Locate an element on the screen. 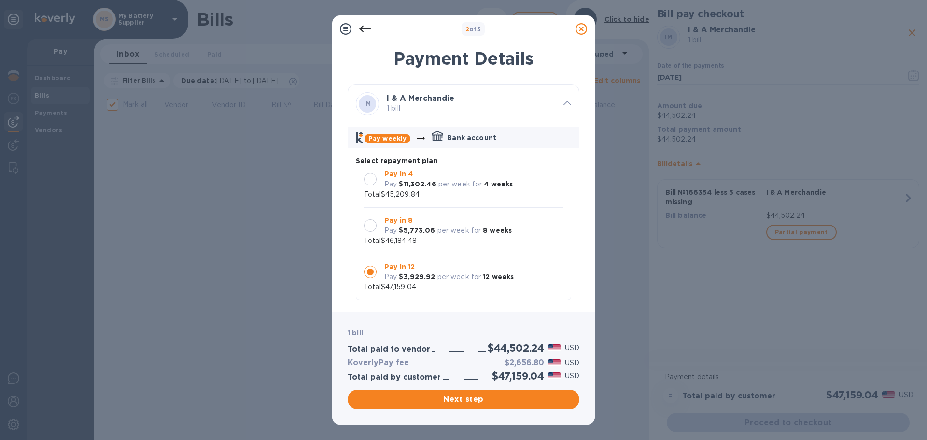 Image resolution: width=927 pixels, height=440 pixels. b: of 3 is located at coordinates (473, 29).